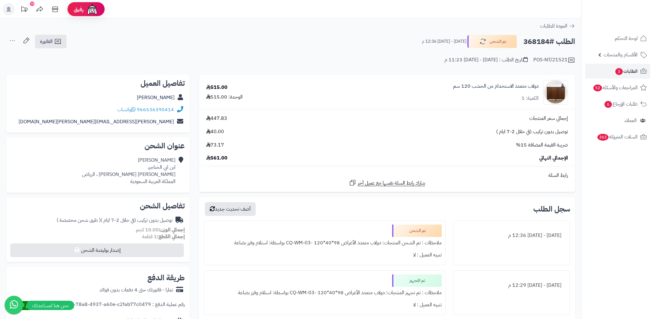 This screenshot has width=654, height=319. I want to click on a: الفاتورة, so click(51, 41).